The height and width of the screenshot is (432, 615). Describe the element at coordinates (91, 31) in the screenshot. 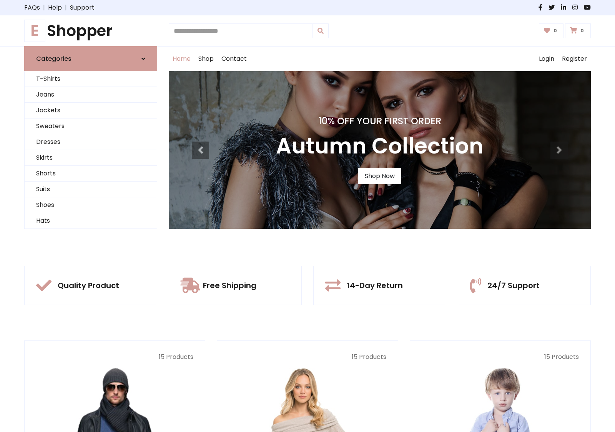

I see `h1: Shopper` at that location.